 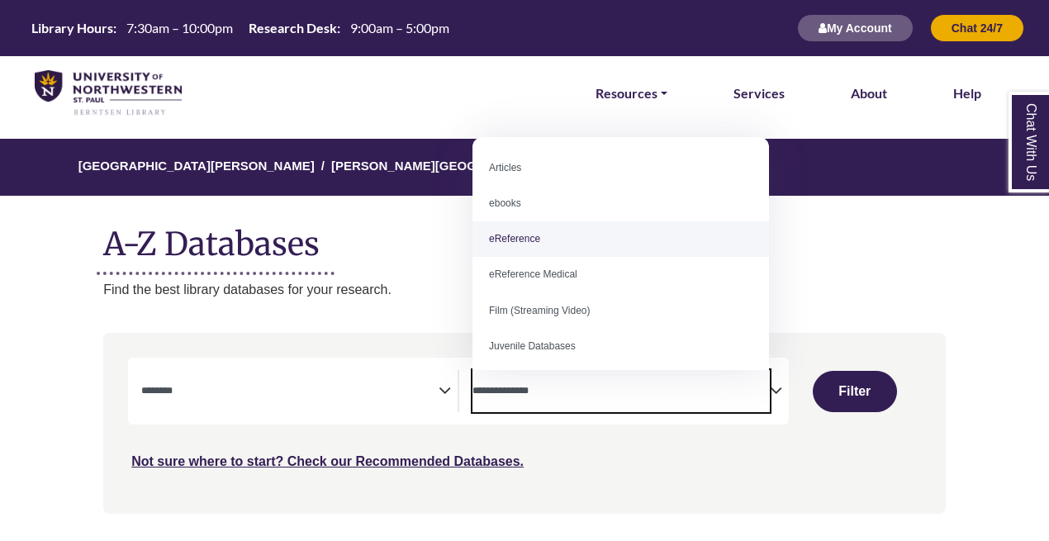 I want to click on li: eReference Medical, so click(x=621, y=274).